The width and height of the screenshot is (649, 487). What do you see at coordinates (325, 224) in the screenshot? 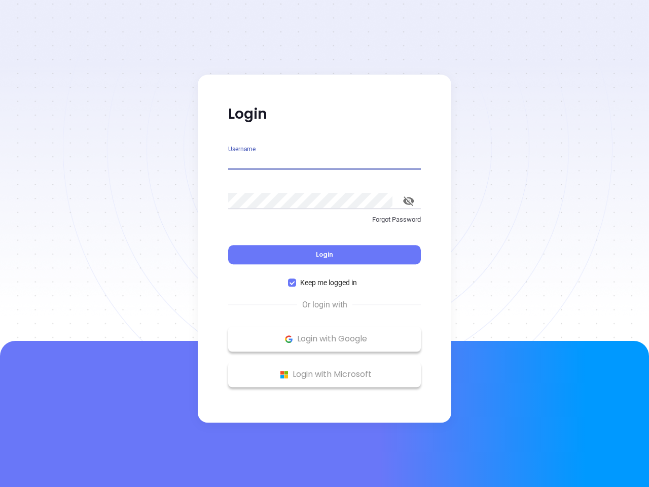
I see `a: Forgot Password` at bounding box center [325, 224].